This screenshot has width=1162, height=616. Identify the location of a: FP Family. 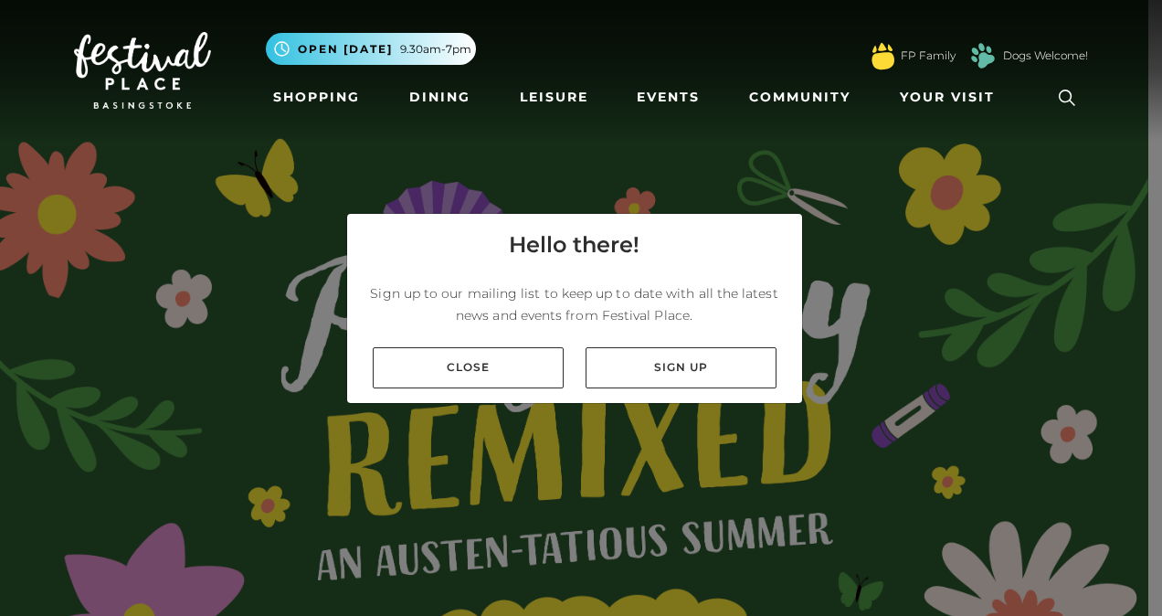
(928, 56).